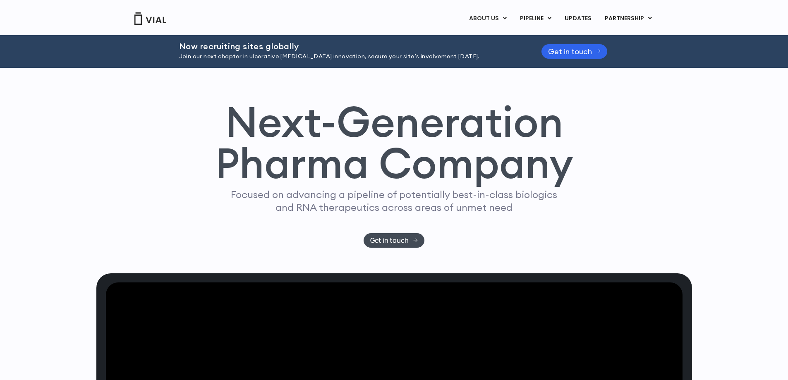 This screenshot has width=788, height=380. Describe the element at coordinates (629, 19) in the screenshot. I see `a: PARTNERSHIPMenu Toggle` at that location.